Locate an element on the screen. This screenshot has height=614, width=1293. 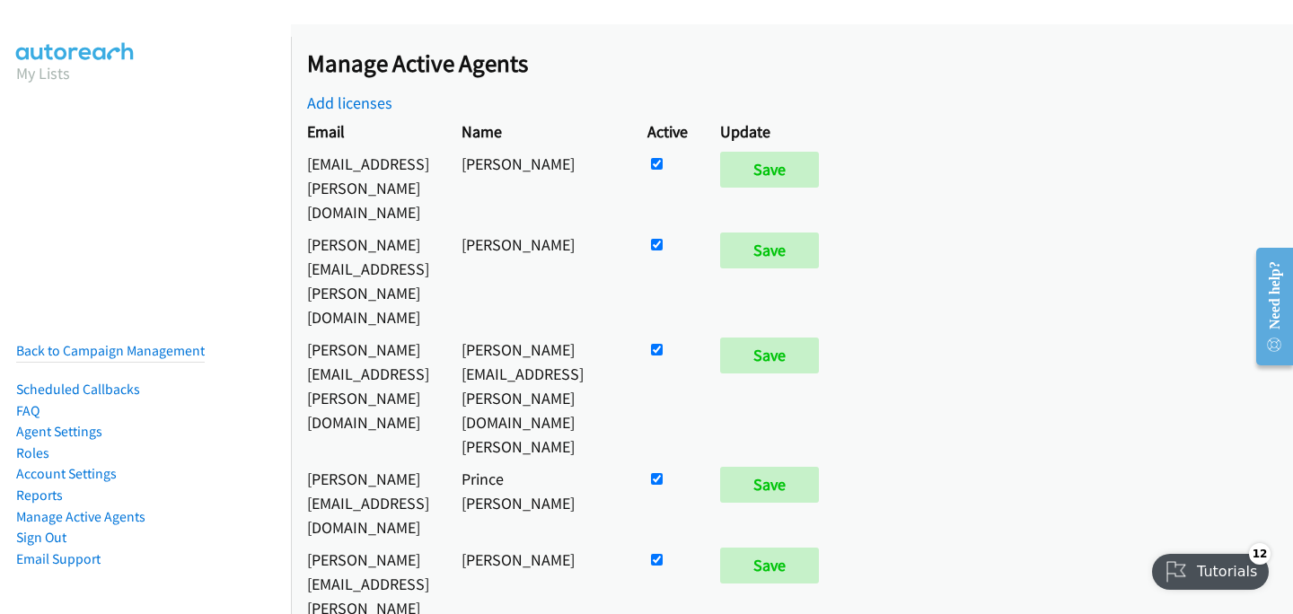
th: Email is located at coordinates (368, 131).